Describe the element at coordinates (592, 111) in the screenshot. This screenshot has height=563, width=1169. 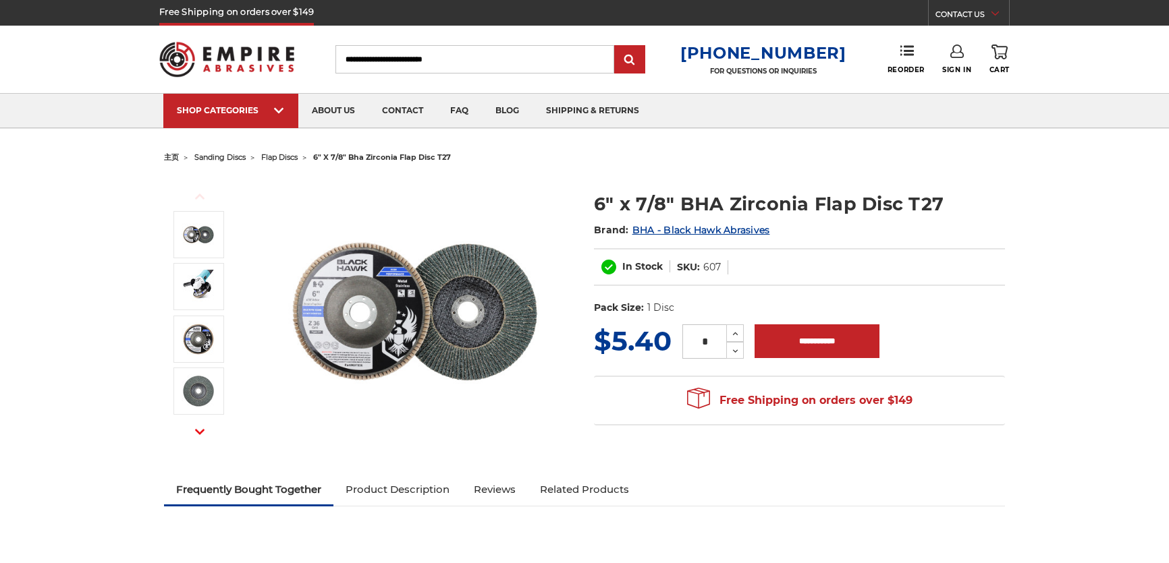
I see `a: shipping & returns` at that location.